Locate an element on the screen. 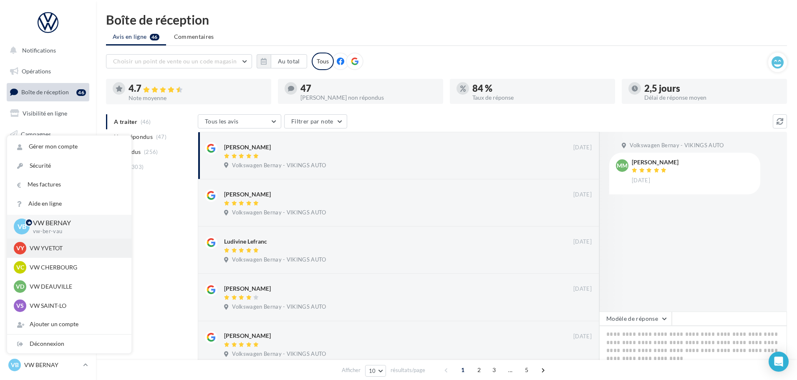  div: Note moyenne is located at coordinates (197, 98).